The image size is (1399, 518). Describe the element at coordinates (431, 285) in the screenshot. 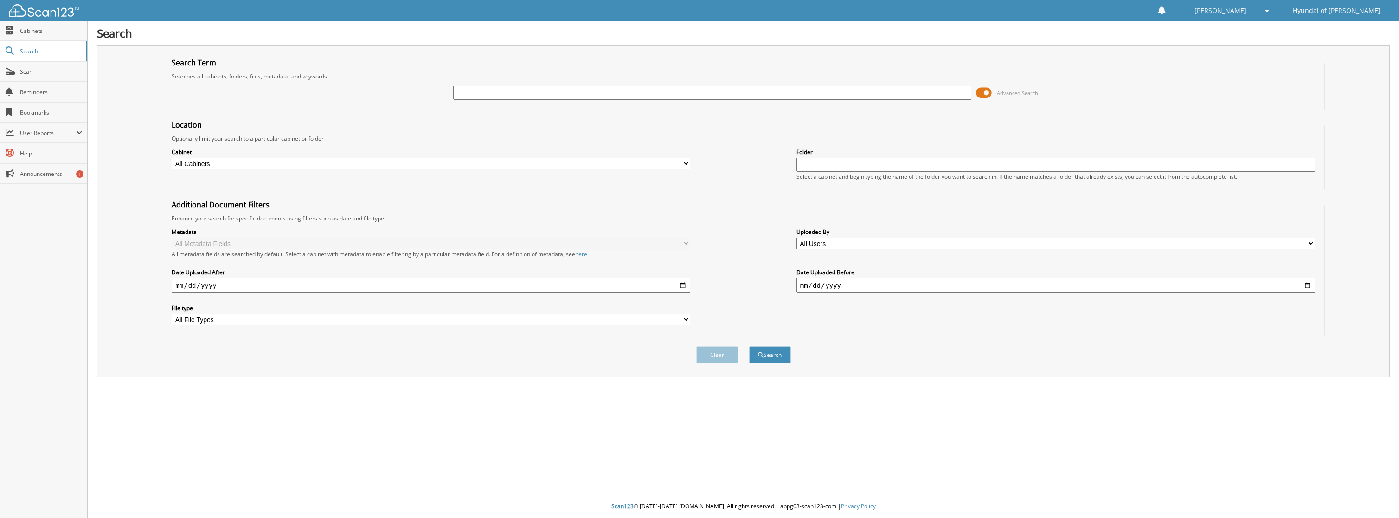

I see `input: start` at that location.